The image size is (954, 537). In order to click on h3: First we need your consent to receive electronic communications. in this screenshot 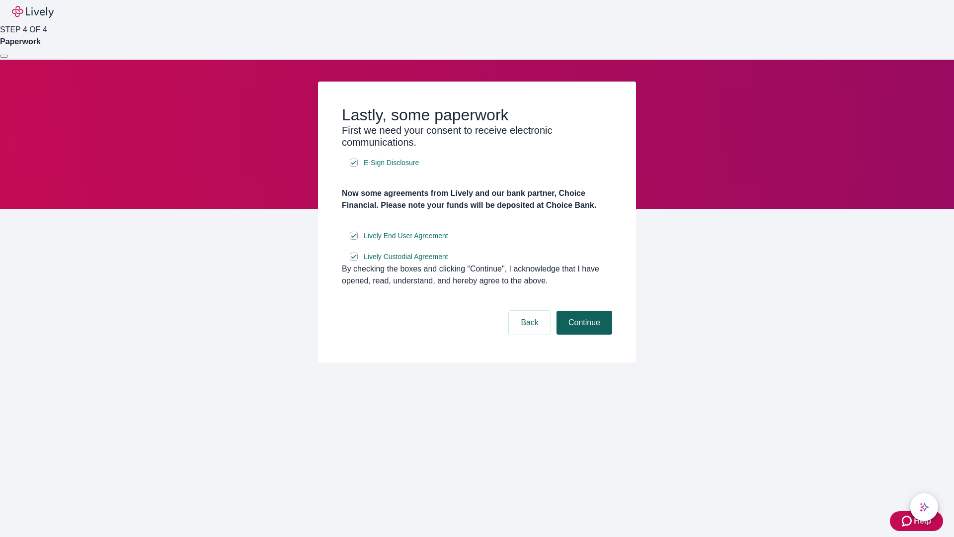, I will do `click(477, 136)`.